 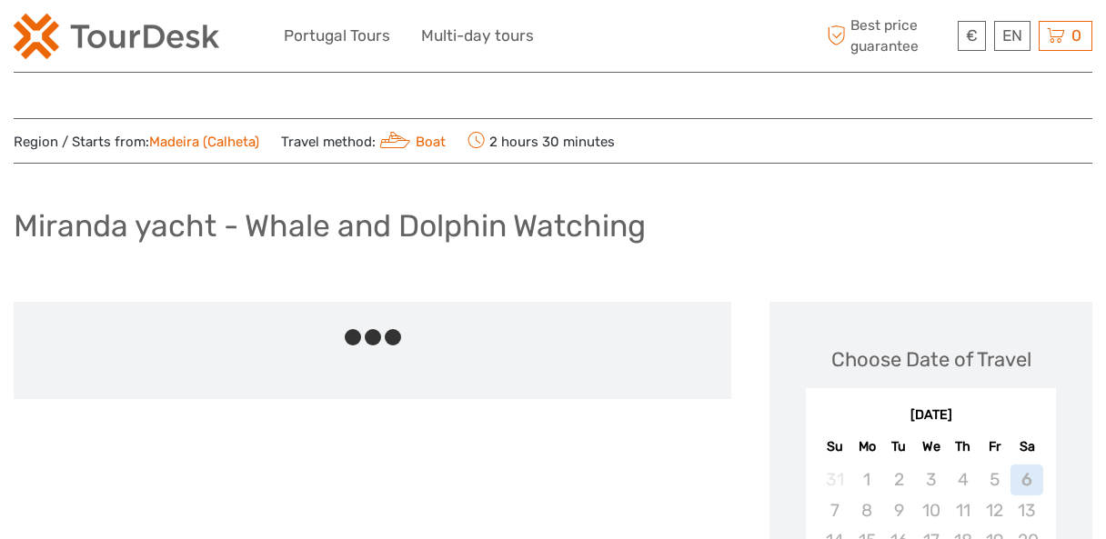 I want to click on div: Not available Monday, September 1st, 2025, so click(x=867, y=479).